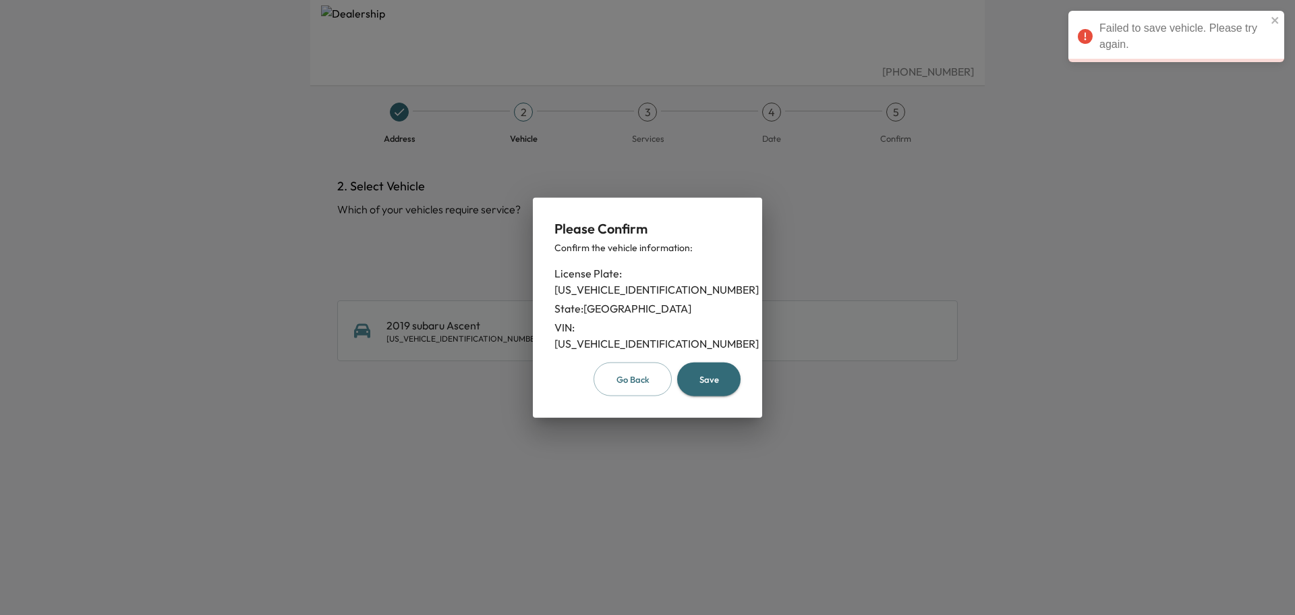  What do you see at coordinates (633, 378) in the screenshot?
I see `button: Go Back` at bounding box center [633, 378].